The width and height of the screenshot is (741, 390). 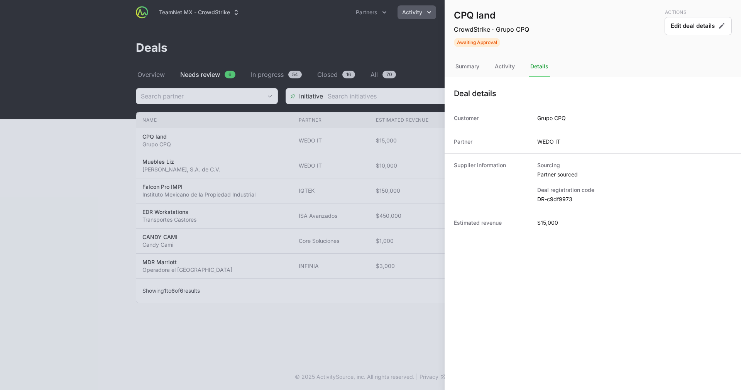 What do you see at coordinates (698, 26) in the screenshot?
I see `button: Edit deal details` at bounding box center [698, 26].